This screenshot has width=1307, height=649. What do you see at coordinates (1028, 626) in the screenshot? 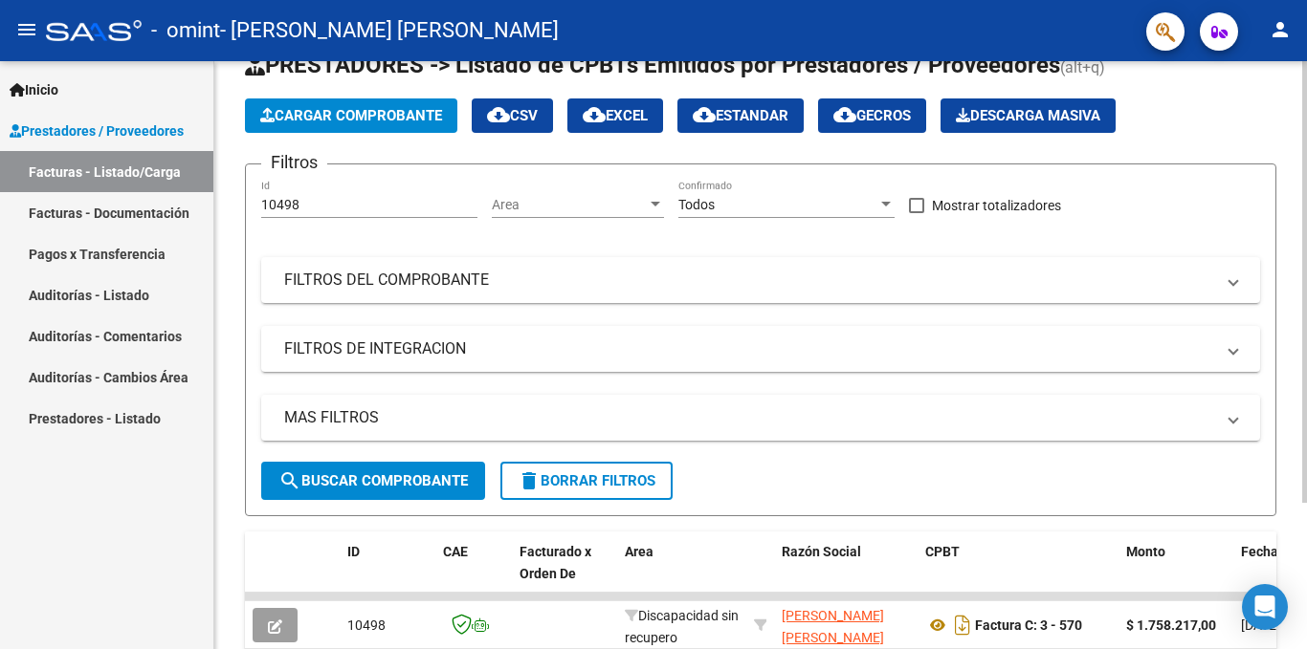
I see `strong: Factura C: 3 - 570` at bounding box center [1028, 626].